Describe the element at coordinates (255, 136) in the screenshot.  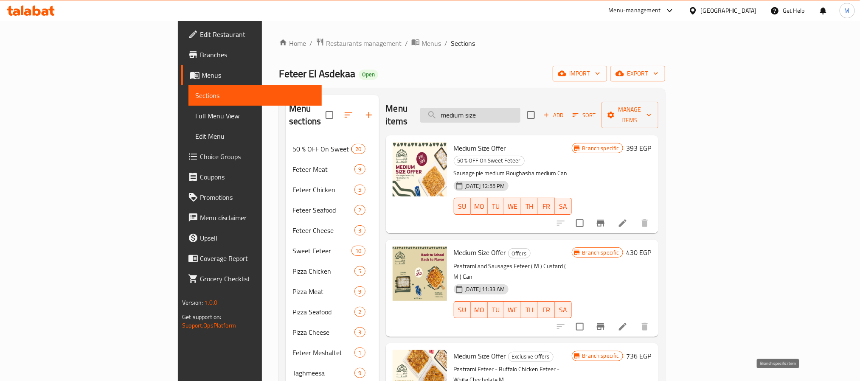
I see `span: Edit Menu` at that location.